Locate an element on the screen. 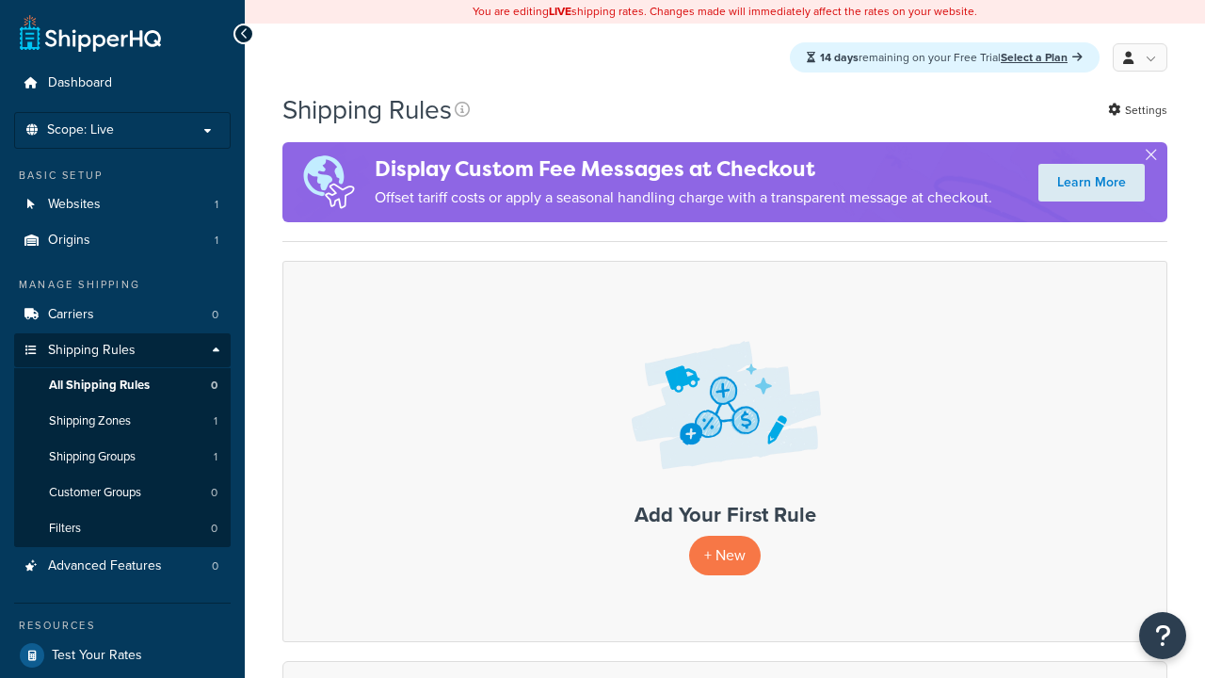 This screenshot has width=1205, height=678. span: Shipping Groups is located at coordinates (92, 457).